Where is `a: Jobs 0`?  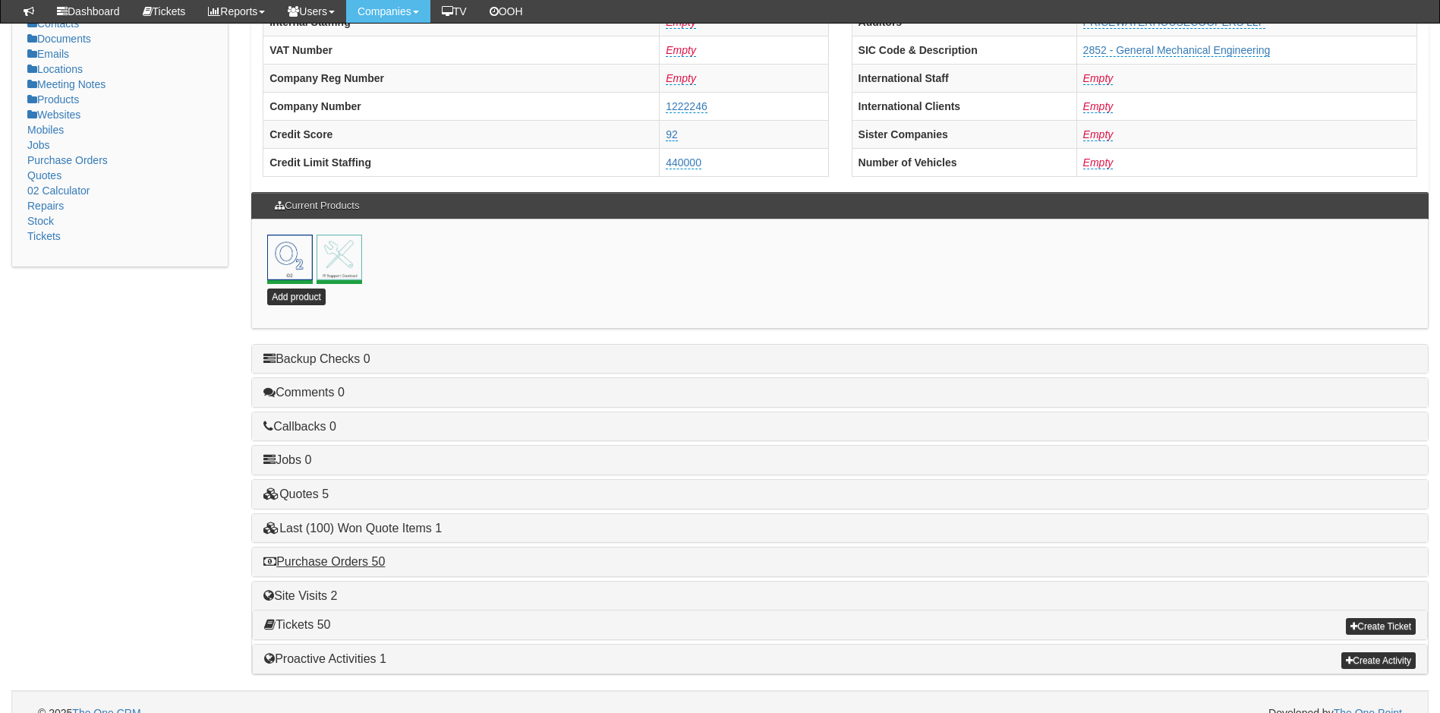
a: Jobs 0 is located at coordinates (287, 459).